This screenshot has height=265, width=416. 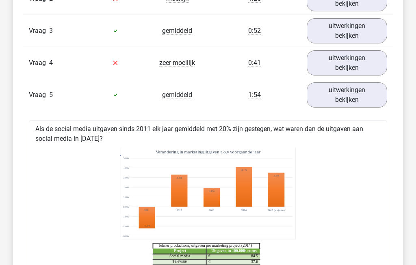 I want to click on tspan: -1.0%, so click(x=126, y=216).